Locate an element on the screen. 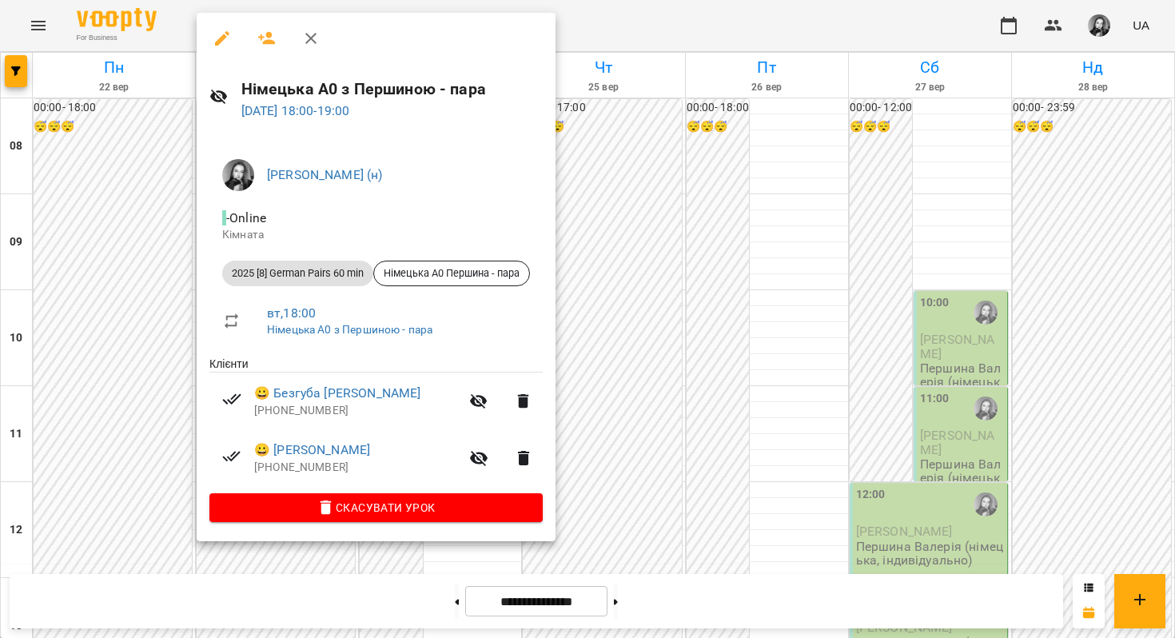 The width and height of the screenshot is (1175, 638). span: Скасувати Урок is located at coordinates (376, 507).